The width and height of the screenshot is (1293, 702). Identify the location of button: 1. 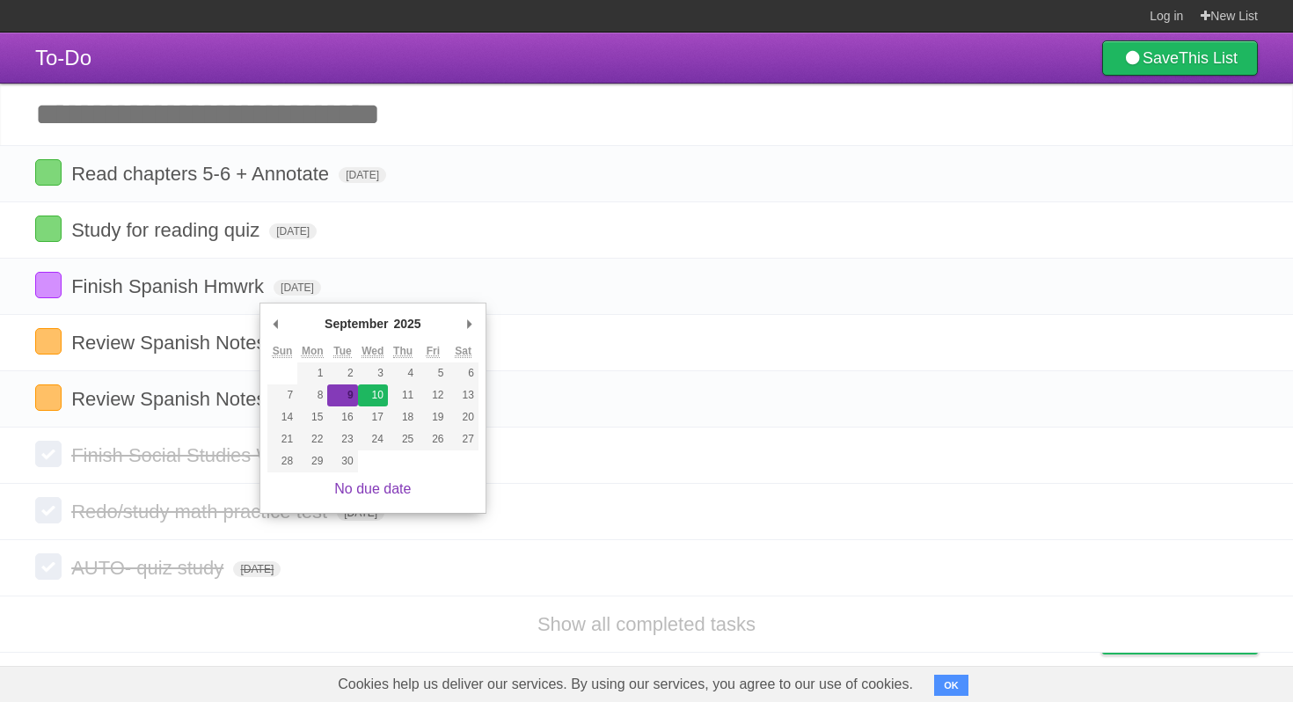
(312, 373).